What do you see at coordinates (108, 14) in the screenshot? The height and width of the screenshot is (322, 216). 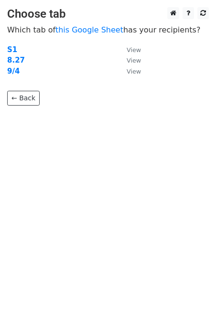 I see `h3: Choose tab` at bounding box center [108, 14].